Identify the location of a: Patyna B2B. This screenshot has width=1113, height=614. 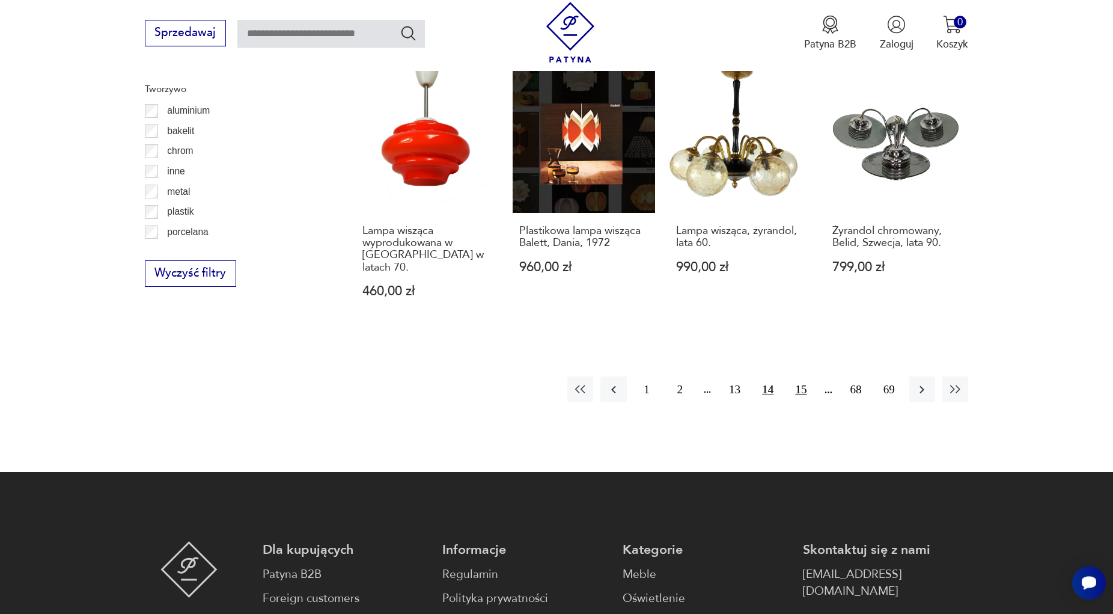
(346, 574).